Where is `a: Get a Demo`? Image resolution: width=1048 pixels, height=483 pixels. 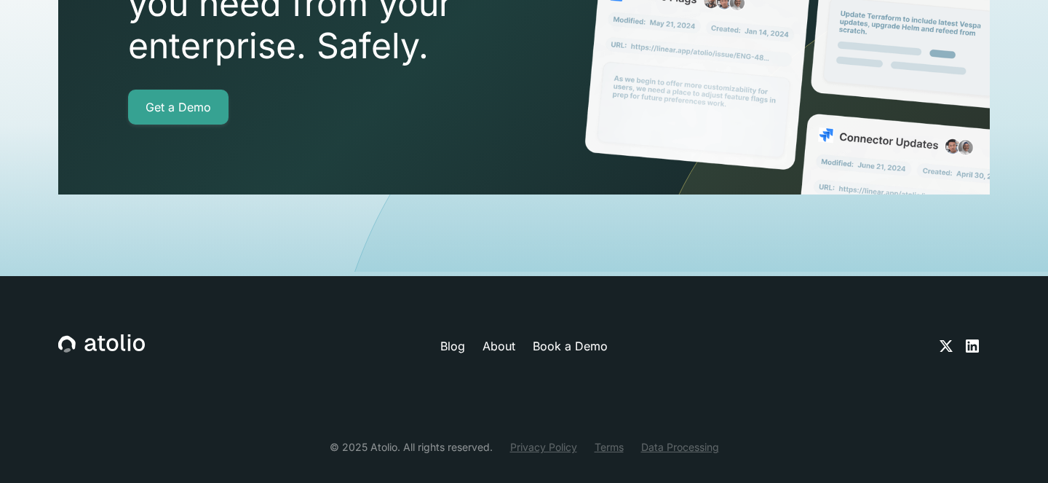 a: Get a Demo is located at coordinates (178, 107).